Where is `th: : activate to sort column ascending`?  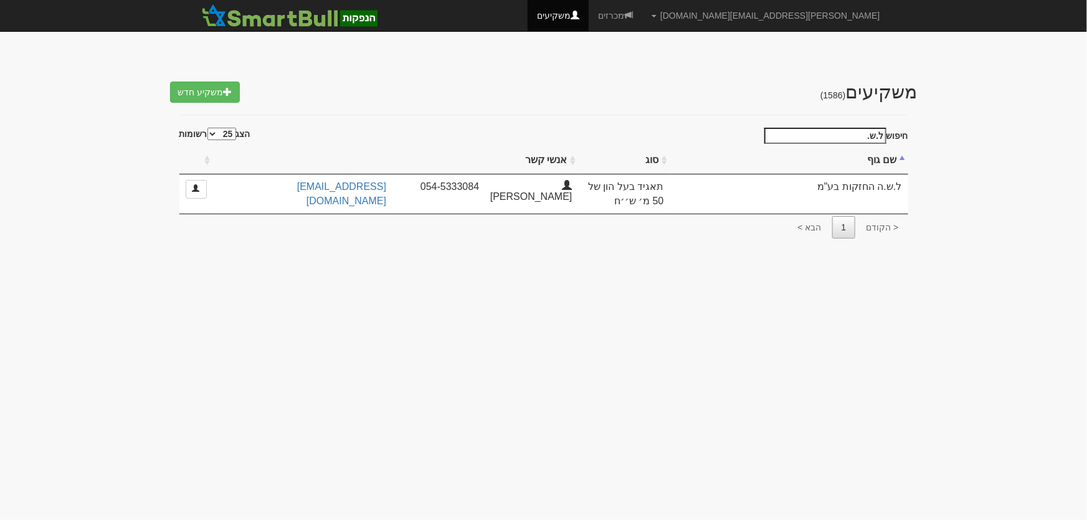 th: : activate to sort column ascending is located at coordinates (196, 161).